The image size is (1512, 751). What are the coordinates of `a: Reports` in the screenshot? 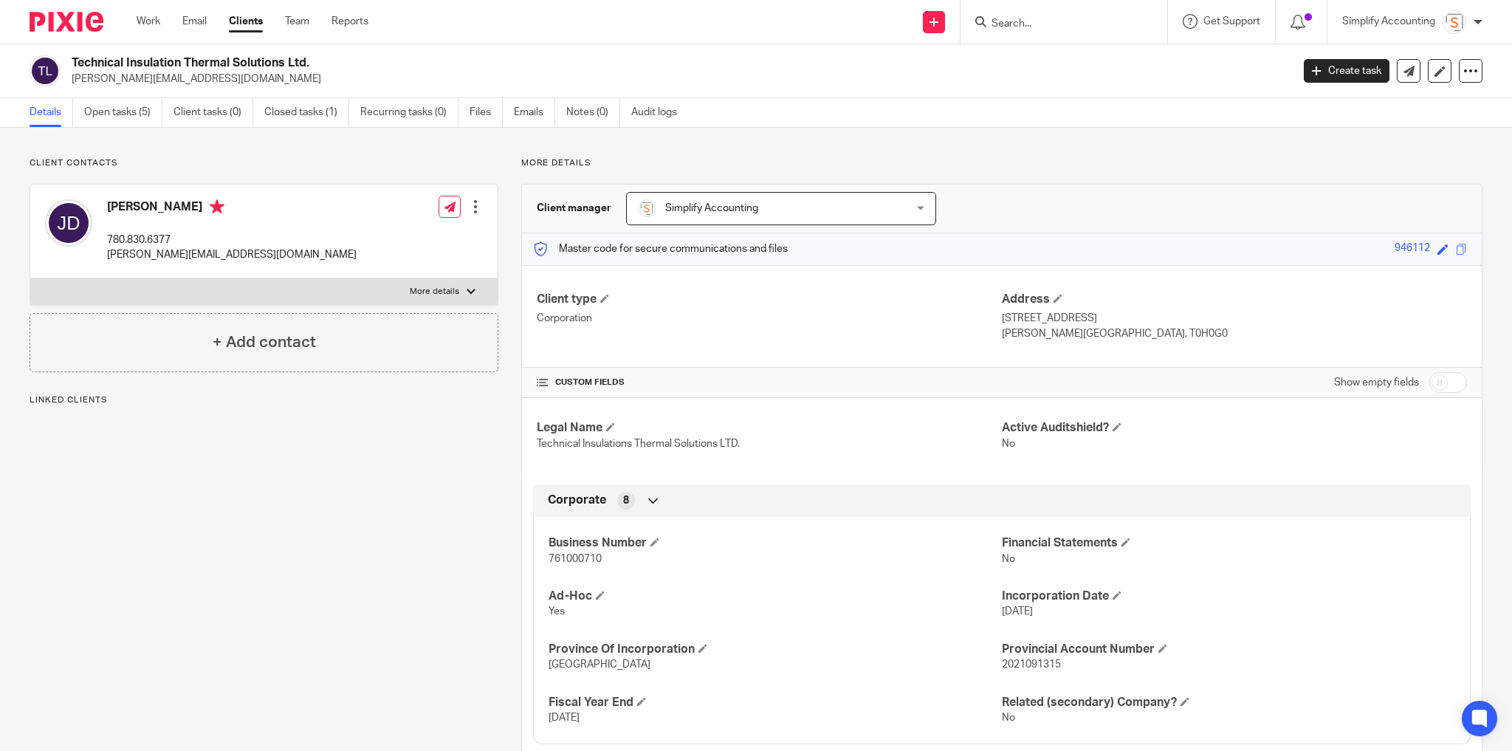 It's located at (350, 21).